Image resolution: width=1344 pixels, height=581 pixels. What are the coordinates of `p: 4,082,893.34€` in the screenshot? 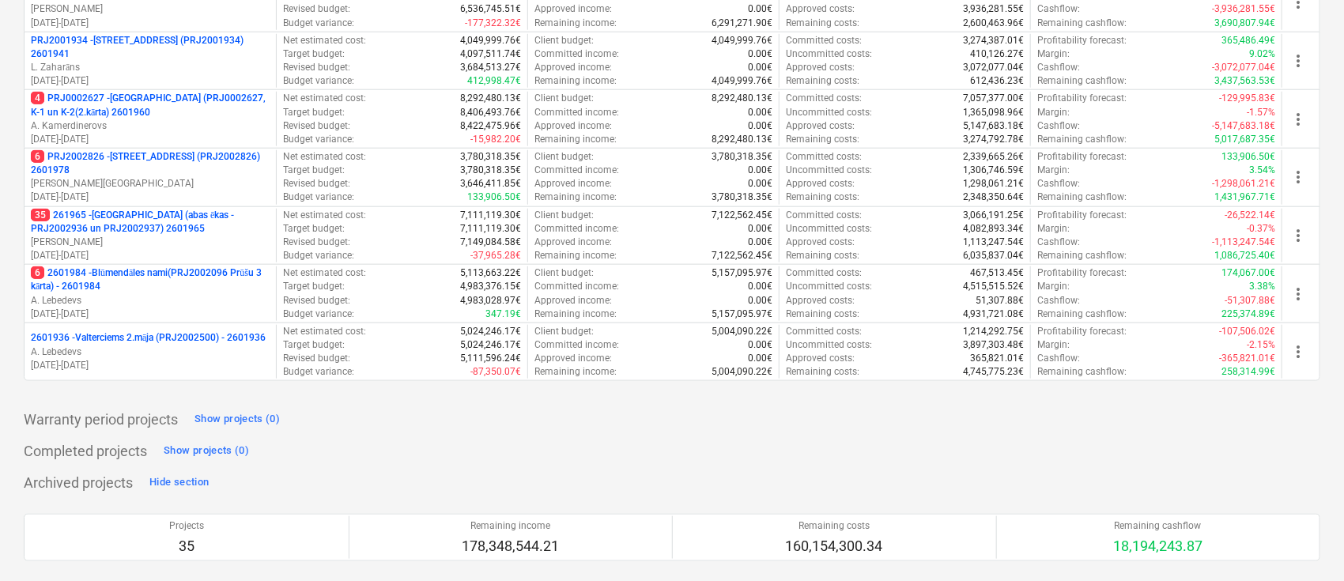 It's located at (993, 229).